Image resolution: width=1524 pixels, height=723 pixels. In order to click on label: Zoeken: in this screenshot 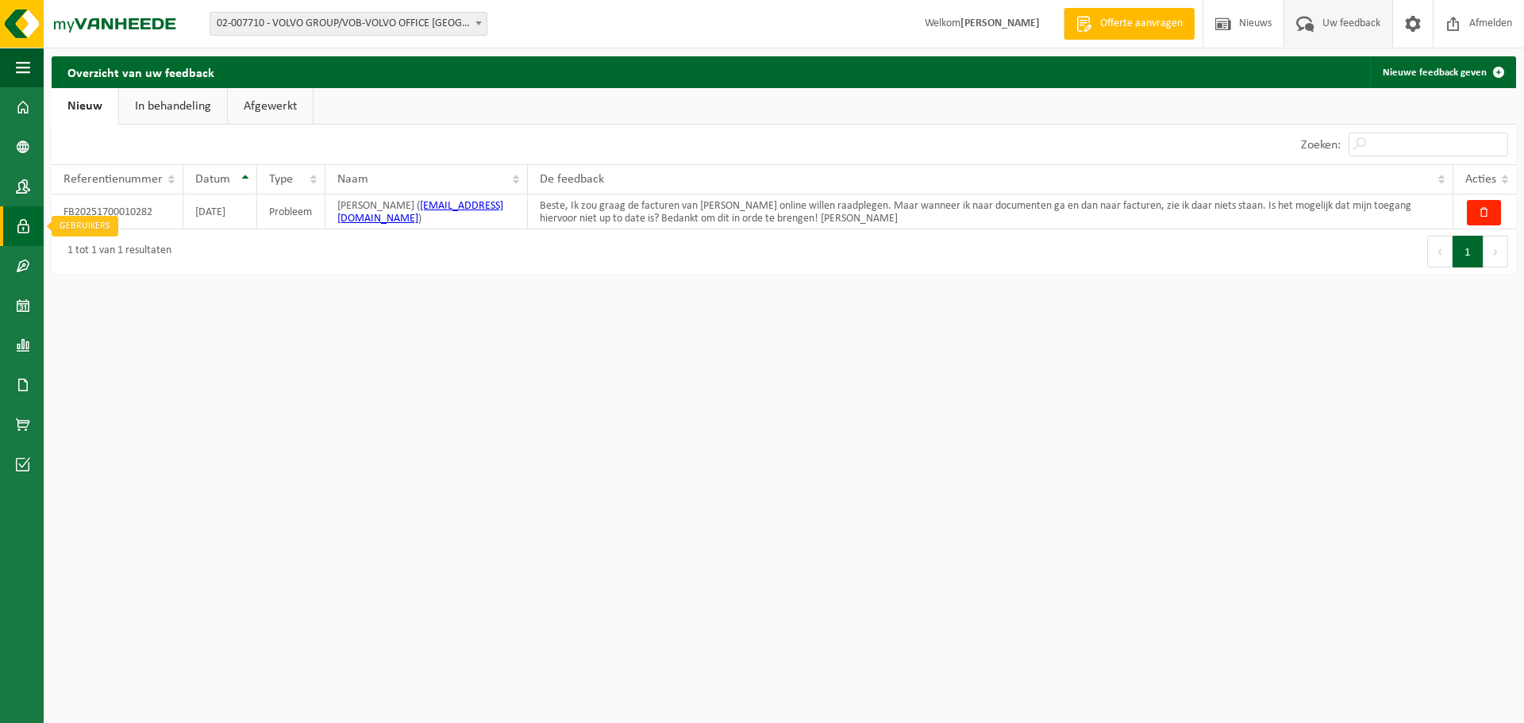, I will do `click(1320, 145)`.